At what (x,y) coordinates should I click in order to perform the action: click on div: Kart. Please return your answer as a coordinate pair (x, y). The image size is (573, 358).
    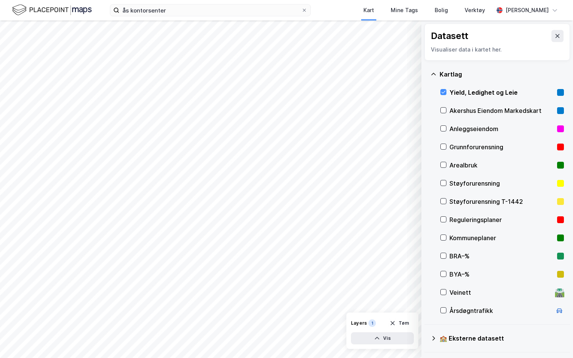
    Looking at the image, I should click on (369, 10).